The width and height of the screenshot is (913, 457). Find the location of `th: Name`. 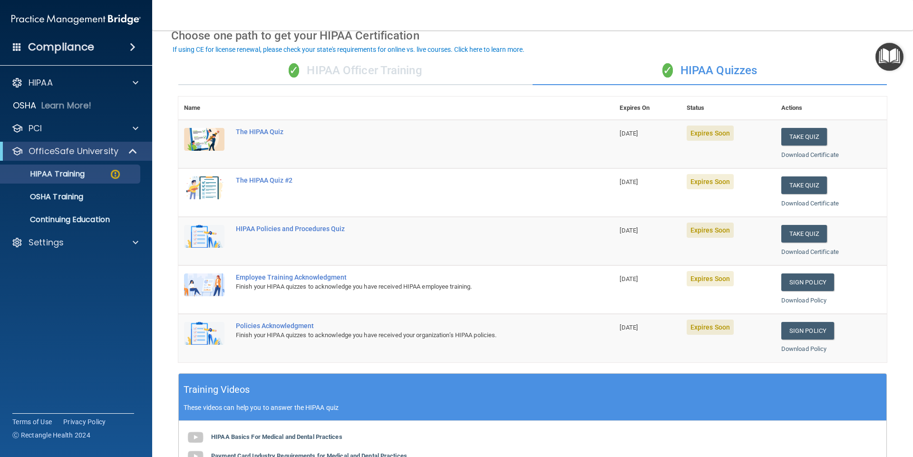

th: Name is located at coordinates (204, 108).